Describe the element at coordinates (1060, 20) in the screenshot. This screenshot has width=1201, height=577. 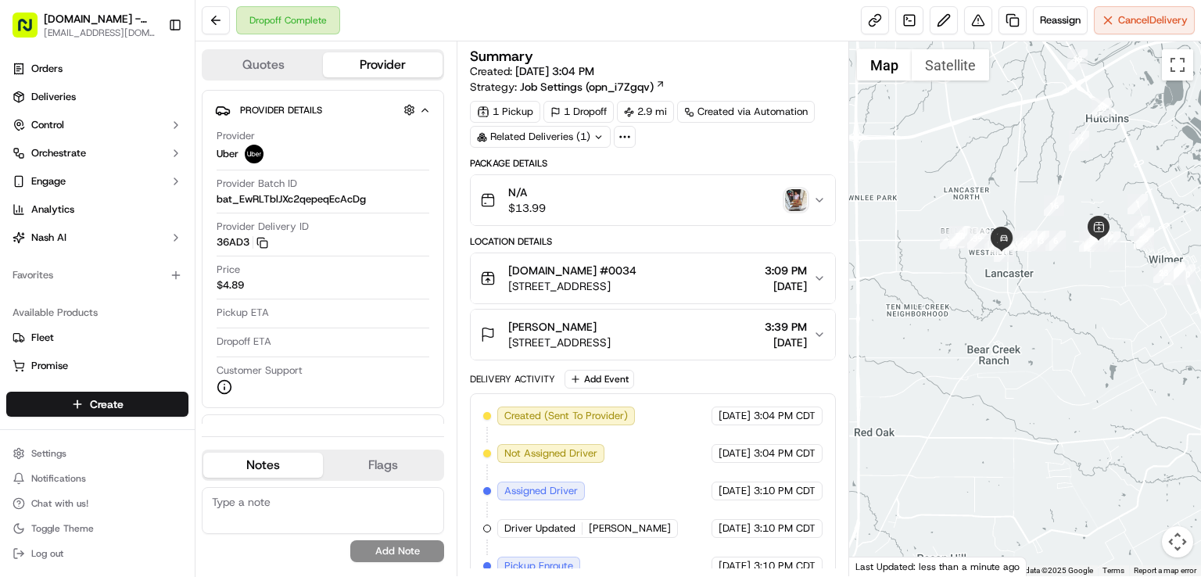
I see `button: Reassign` at that location.